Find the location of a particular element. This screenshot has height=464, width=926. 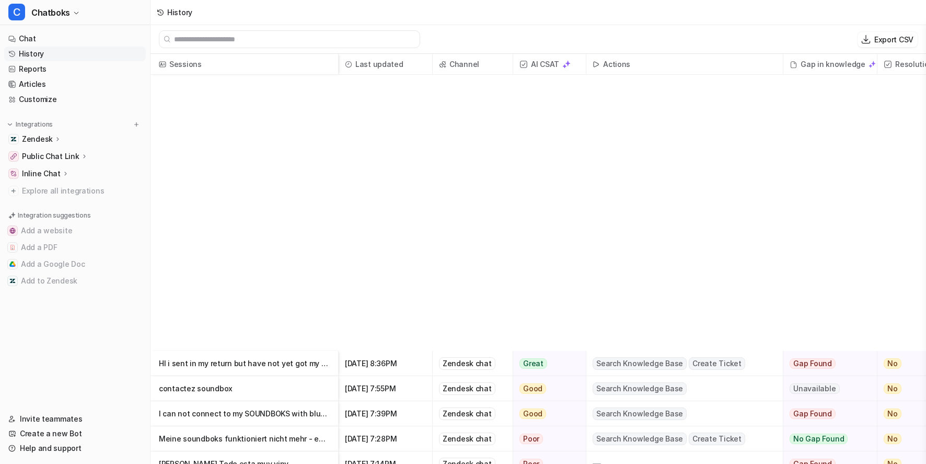

span: Sessions is located at coordinates (244, 64).